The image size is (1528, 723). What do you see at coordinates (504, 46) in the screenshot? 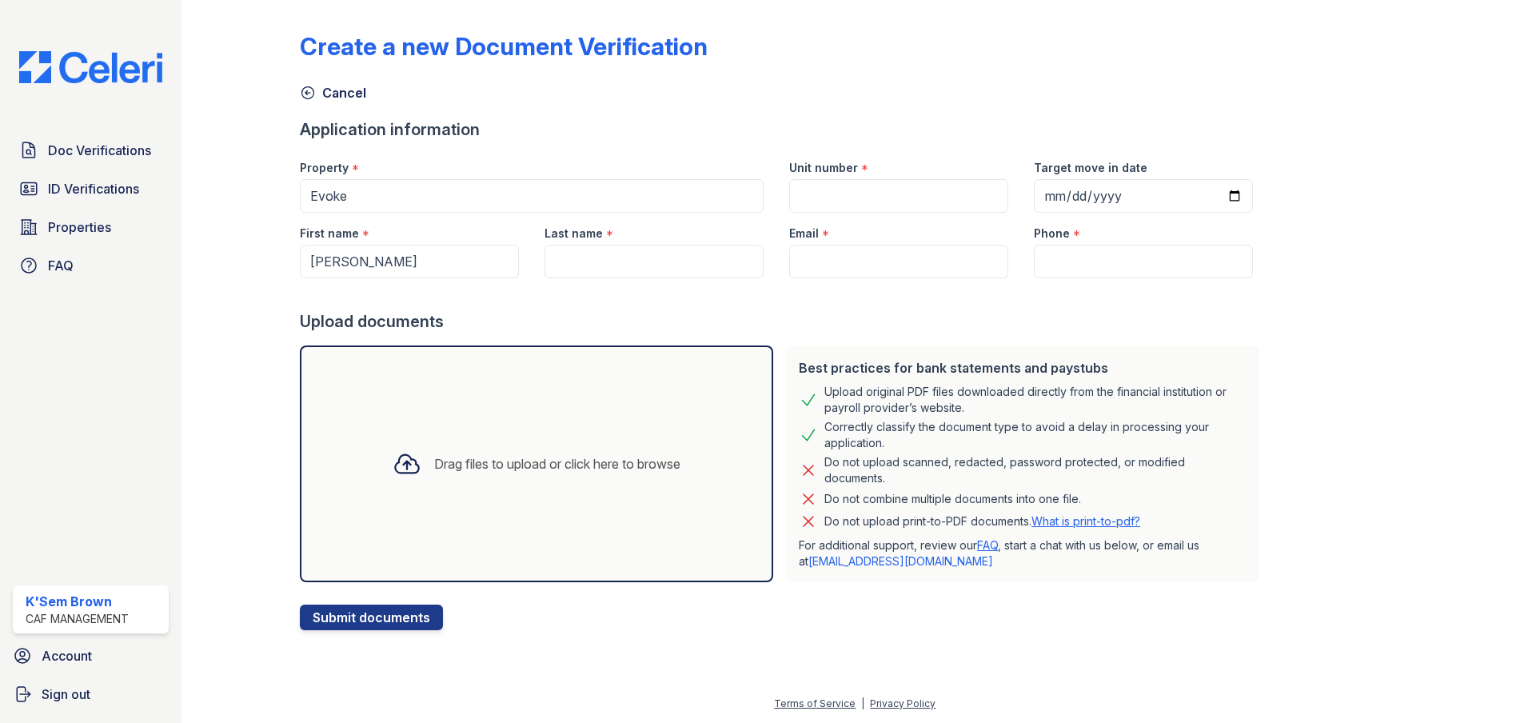
I see `div: Create a new Document Verification` at bounding box center [504, 46].